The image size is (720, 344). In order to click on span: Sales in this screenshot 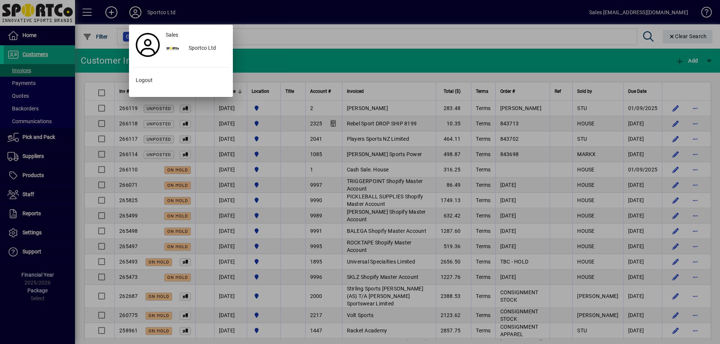, I will do `click(172, 35)`.